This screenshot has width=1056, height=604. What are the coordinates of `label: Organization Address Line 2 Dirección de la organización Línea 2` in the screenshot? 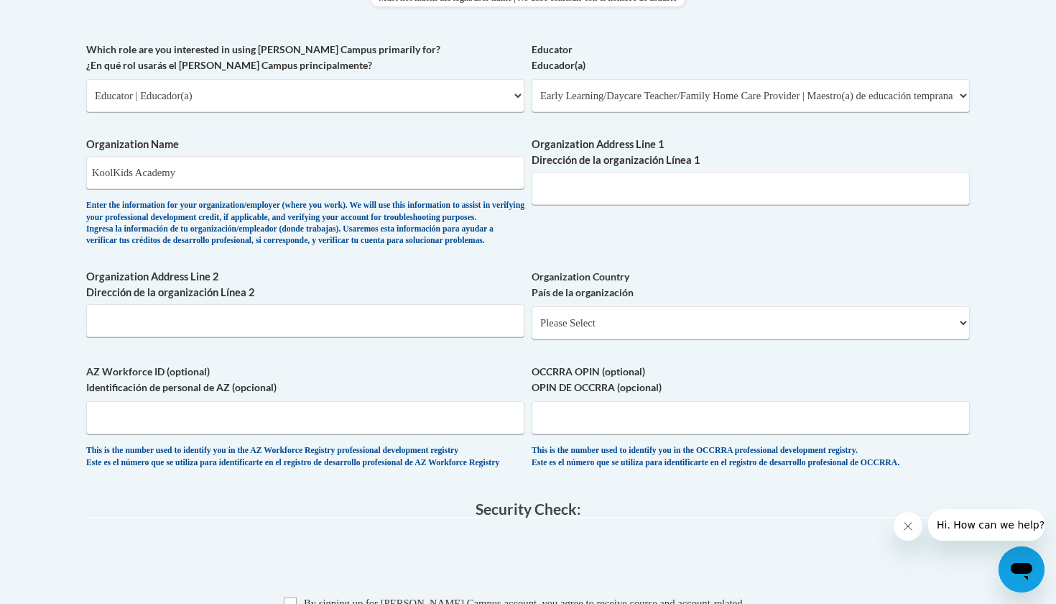 It's located at (305, 285).